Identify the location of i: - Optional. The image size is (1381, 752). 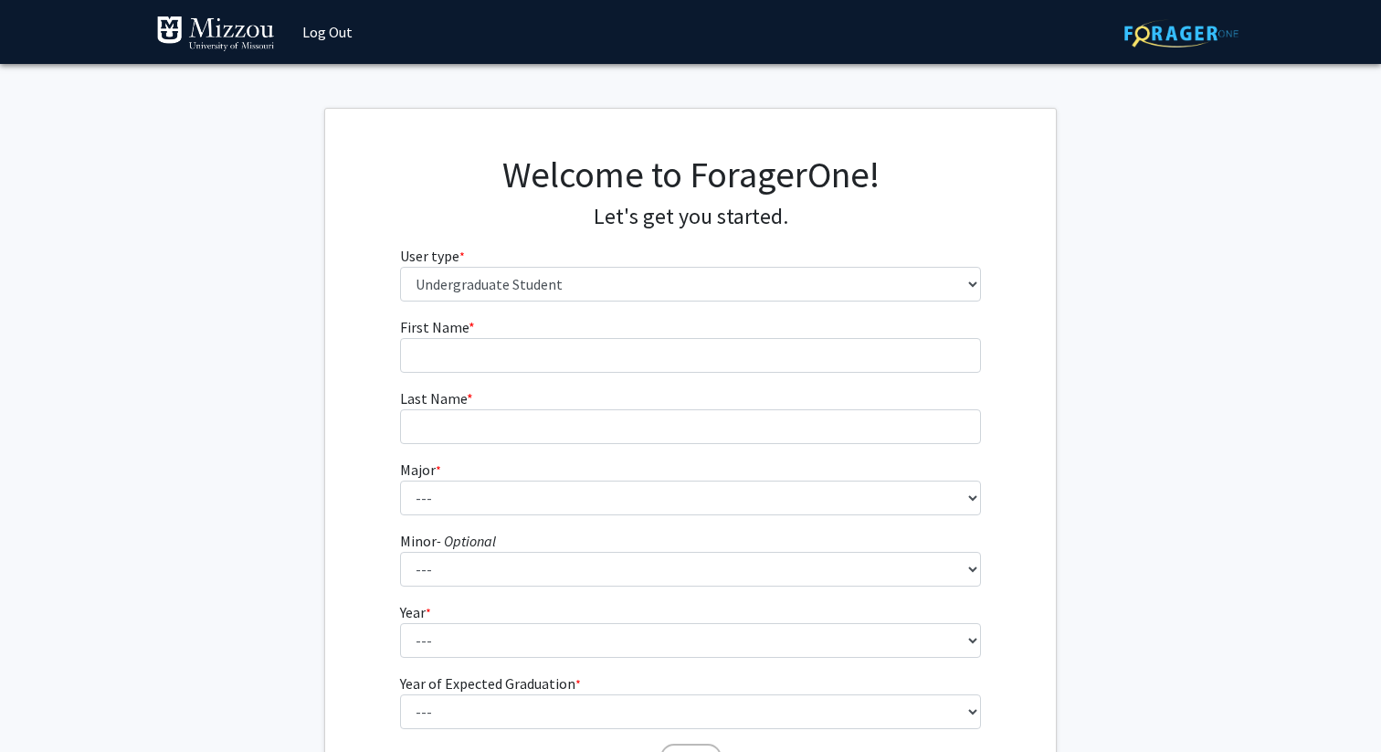
(466, 541).